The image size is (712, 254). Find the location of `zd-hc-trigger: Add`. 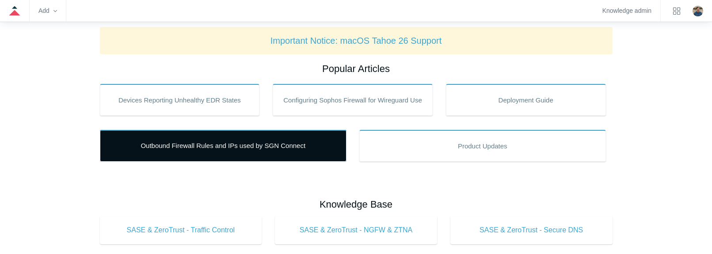

zd-hc-trigger: Add is located at coordinates (48, 11).